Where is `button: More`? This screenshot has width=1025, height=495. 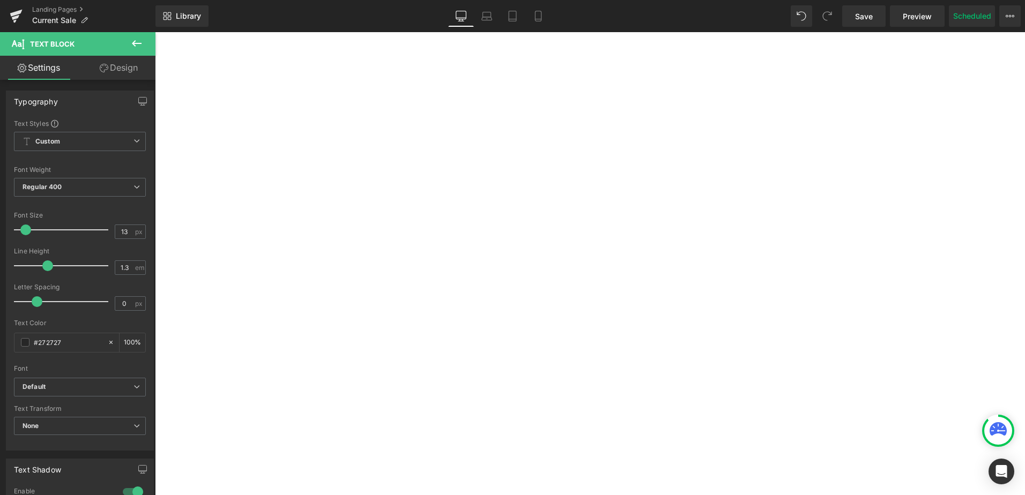 button: More is located at coordinates (1010, 16).